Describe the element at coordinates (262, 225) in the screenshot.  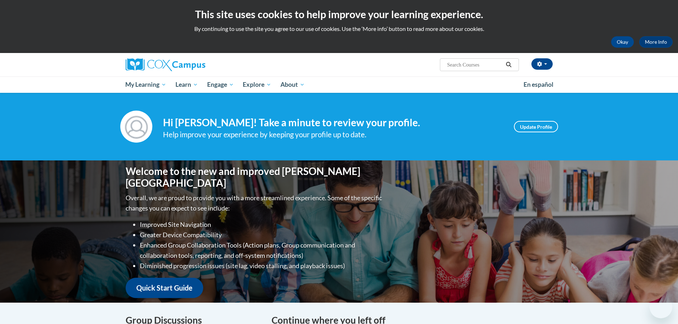
I see `li: Improved Site Navigation` at that location.